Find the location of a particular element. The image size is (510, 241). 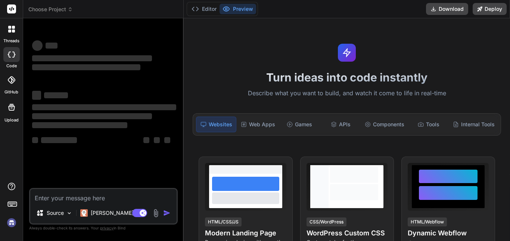

label: threads is located at coordinates (11, 41).